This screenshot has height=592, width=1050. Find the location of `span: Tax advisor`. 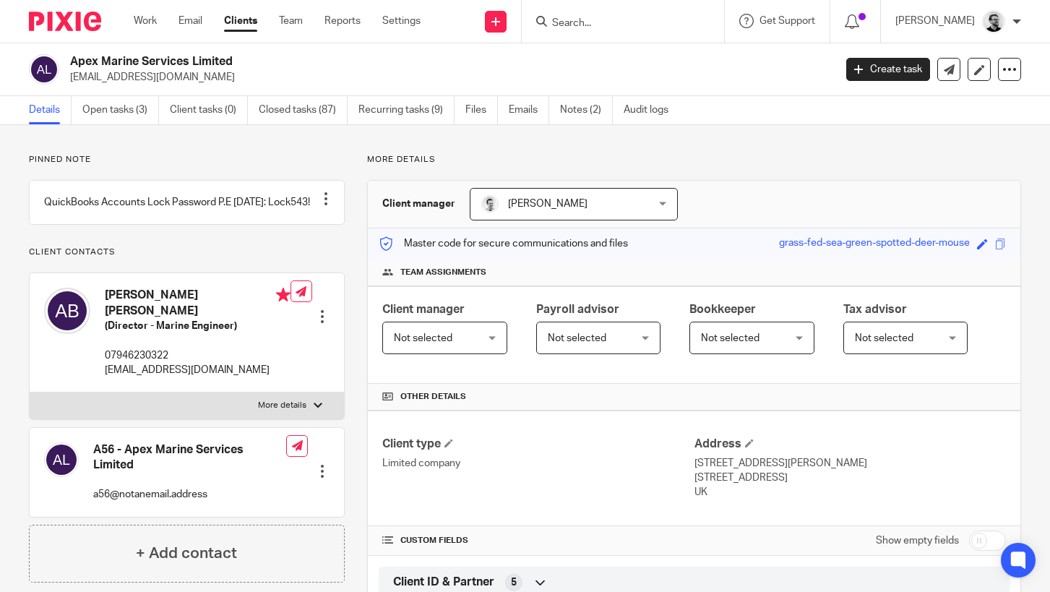

span: Tax advisor is located at coordinates (875, 309).